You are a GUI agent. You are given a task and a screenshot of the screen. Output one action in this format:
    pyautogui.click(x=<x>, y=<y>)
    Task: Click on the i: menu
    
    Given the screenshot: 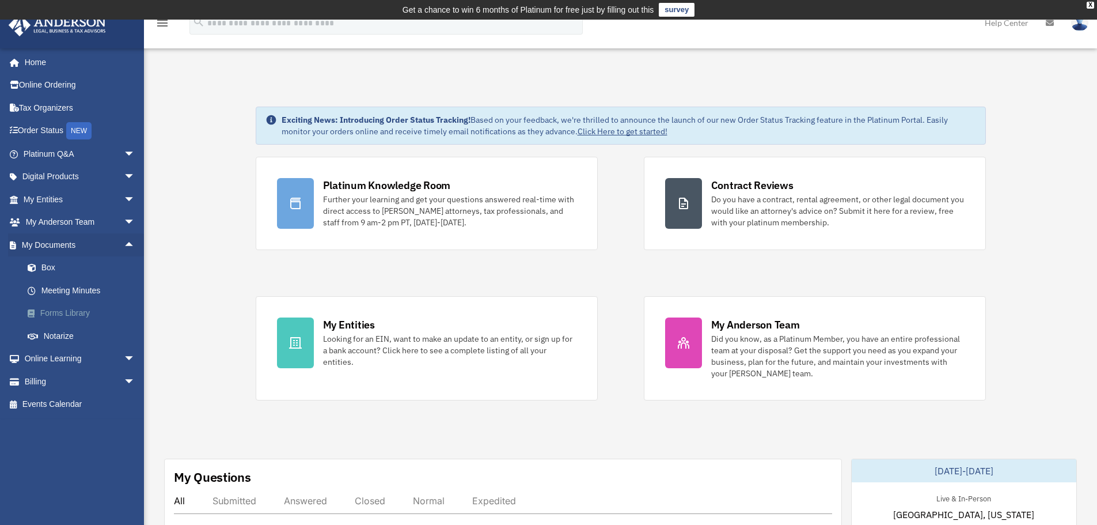 What is the action you would take?
    pyautogui.click(x=162, y=23)
    